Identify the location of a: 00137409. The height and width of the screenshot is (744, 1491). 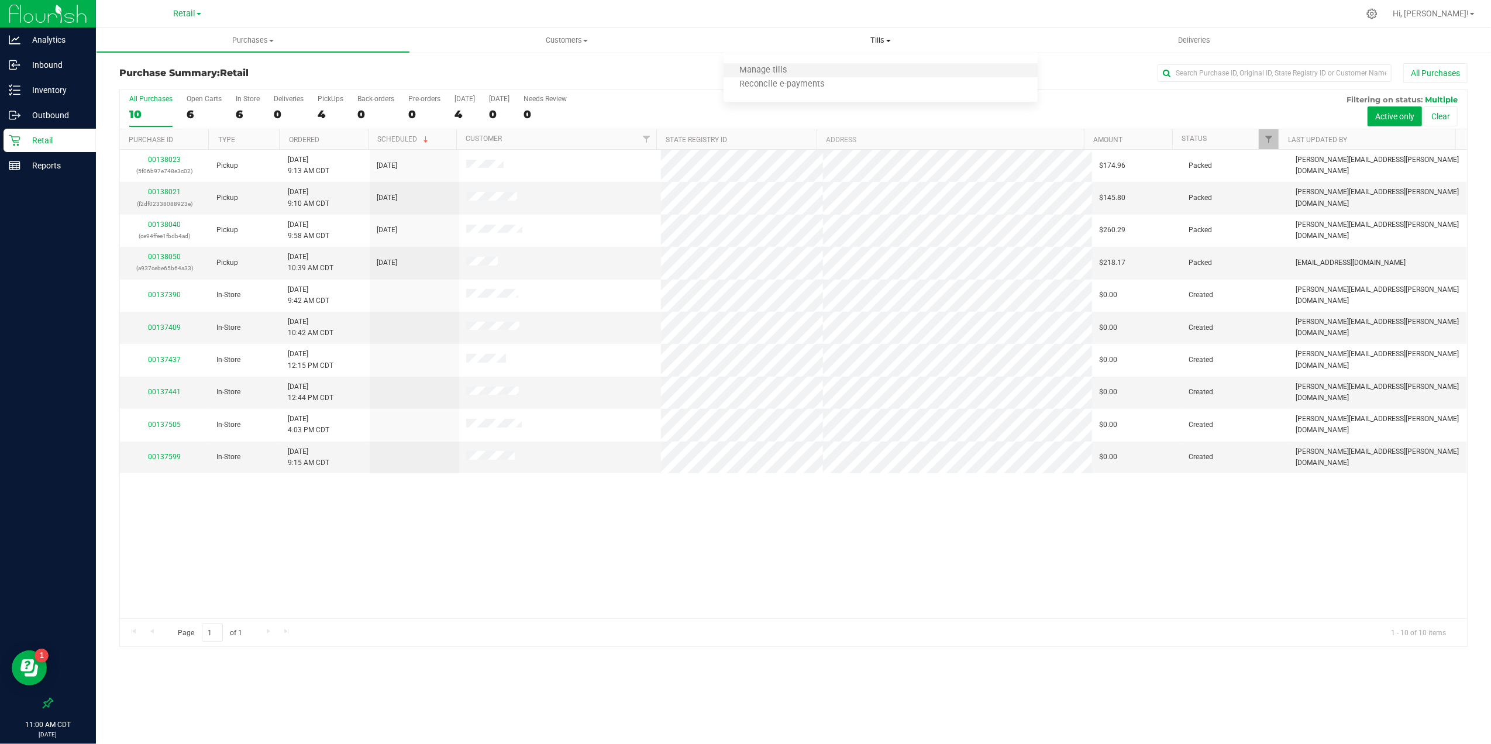
(164, 327).